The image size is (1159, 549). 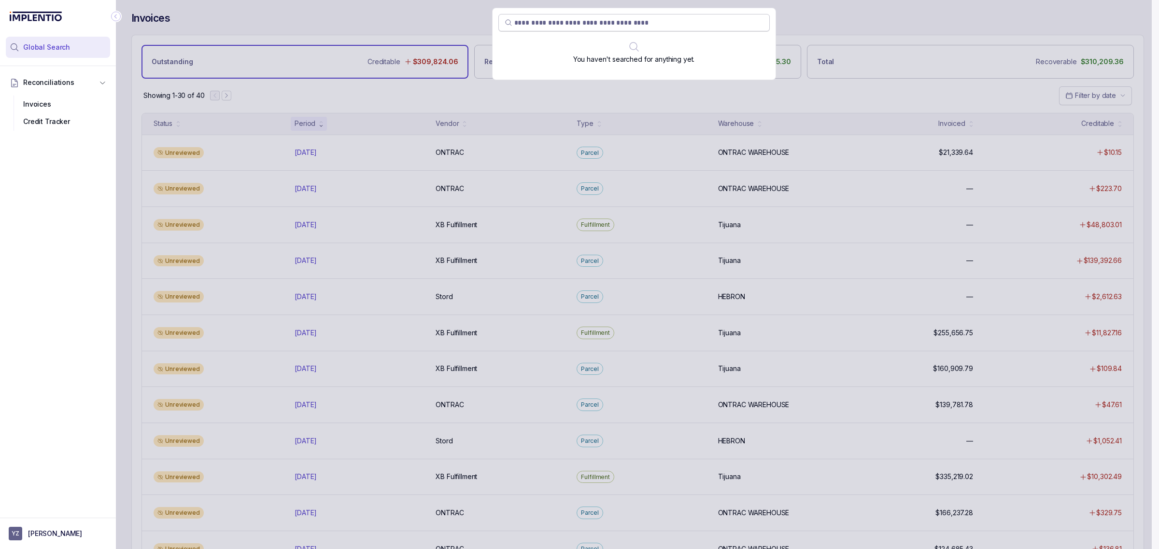 What do you see at coordinates (58, 83) in the screenshot?
I see `button: Reconciliations` at bounding box center [58, 83].